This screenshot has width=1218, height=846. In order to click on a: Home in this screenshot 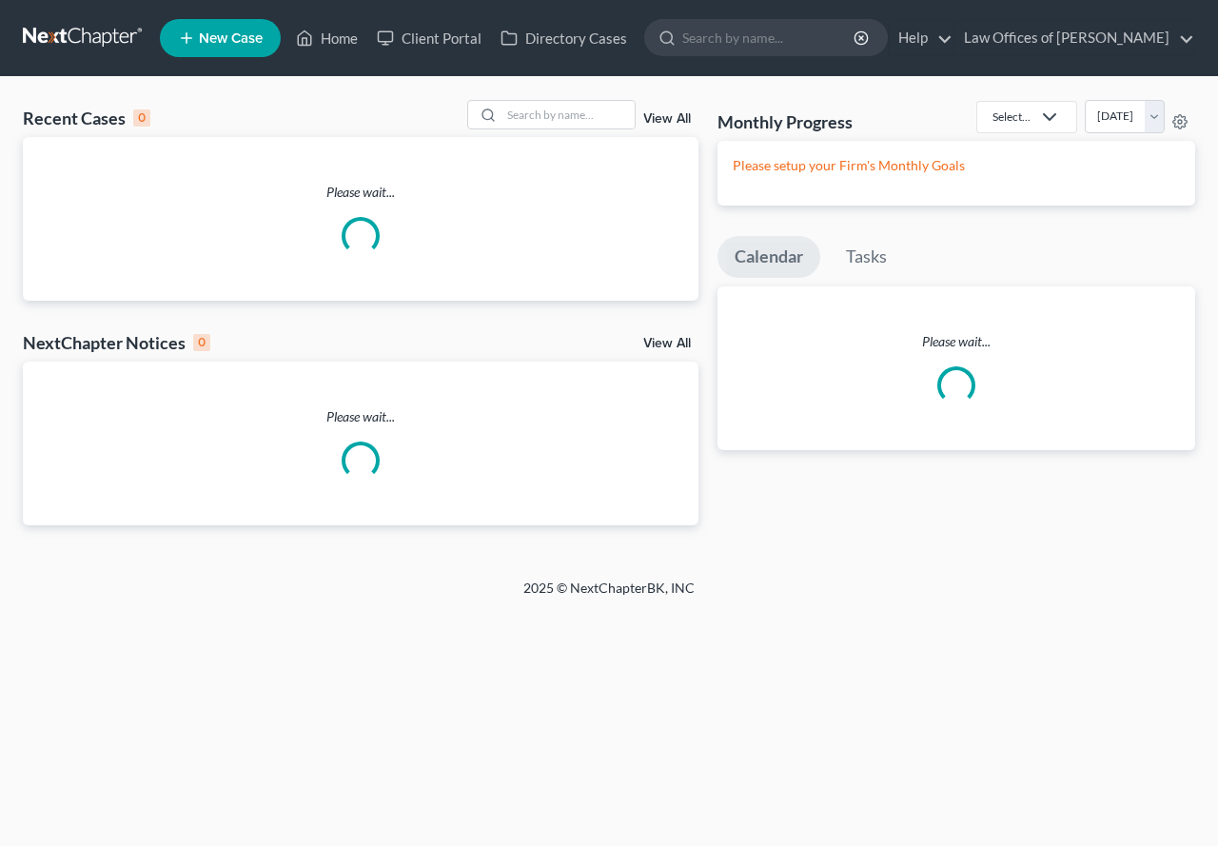, I will do `click(326, 38)`.